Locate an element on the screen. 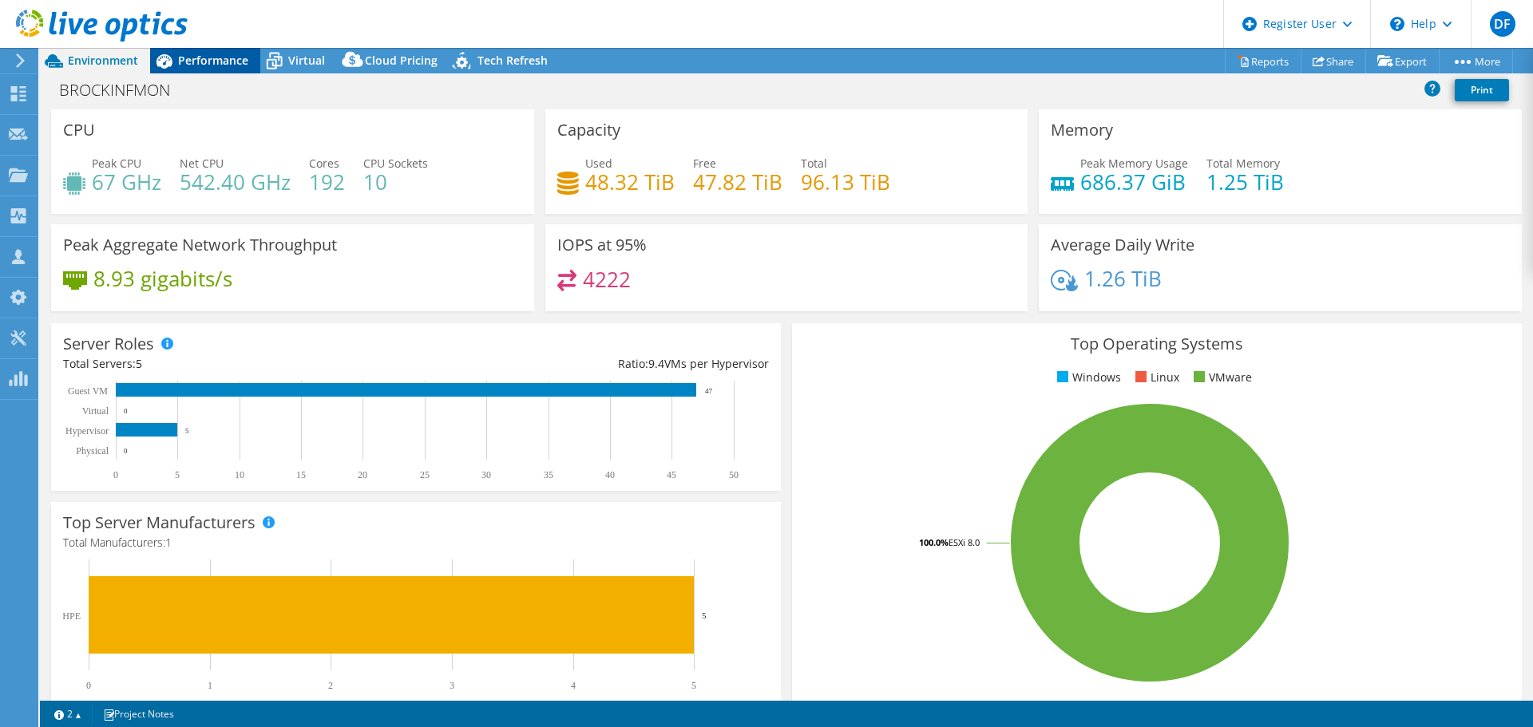 Image resolution: width=1533 pixels, height=727 pixels. a: Reports is located at coordinates (1263, 61).